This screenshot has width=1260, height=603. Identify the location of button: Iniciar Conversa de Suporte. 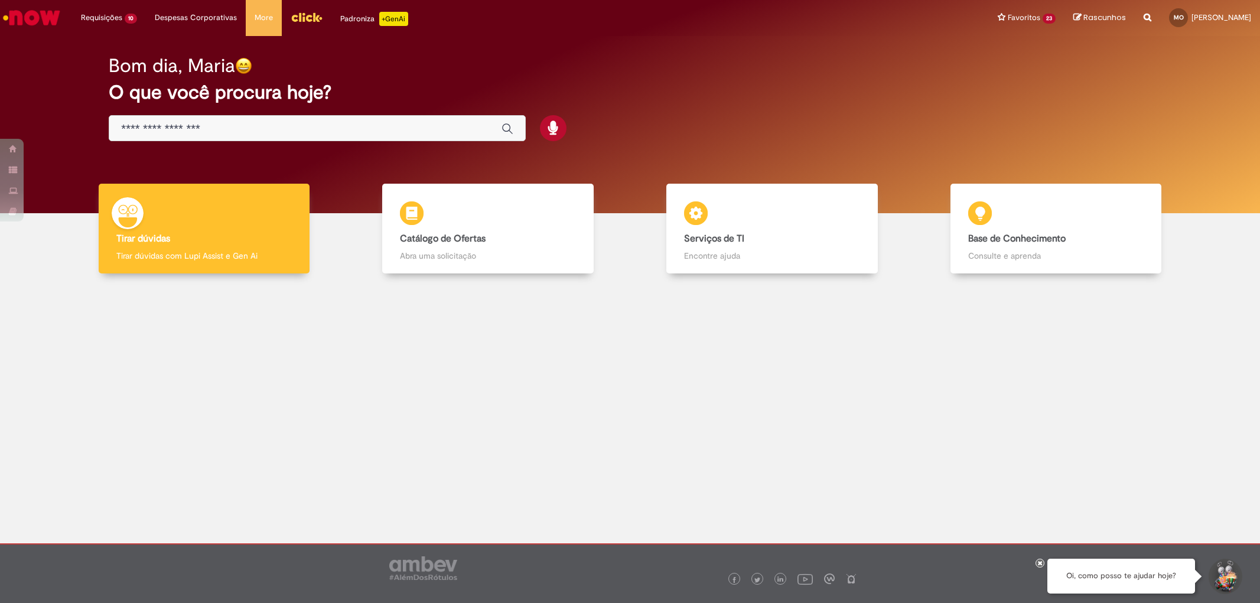
(1225, 577).